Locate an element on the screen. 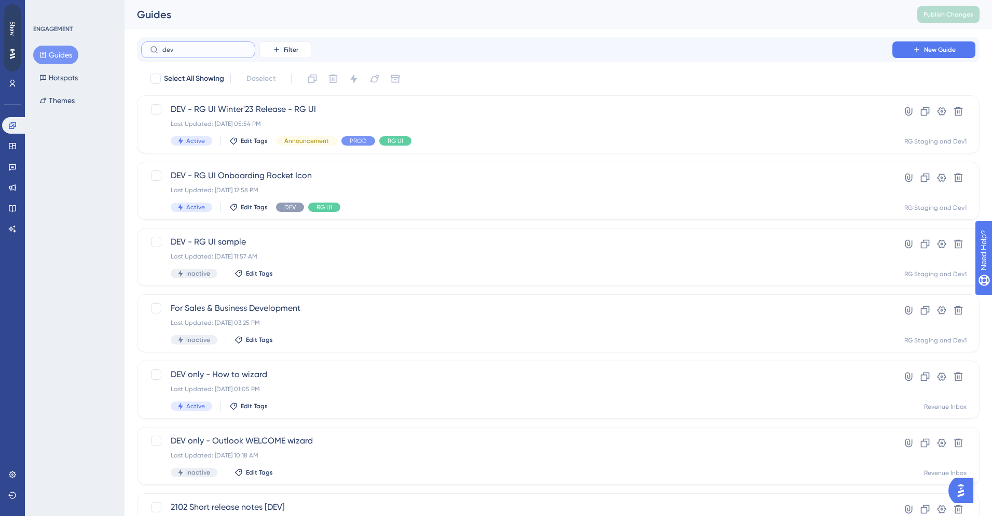 The image size is (992, 516). button: Guide is located at coordinates (150, 52).